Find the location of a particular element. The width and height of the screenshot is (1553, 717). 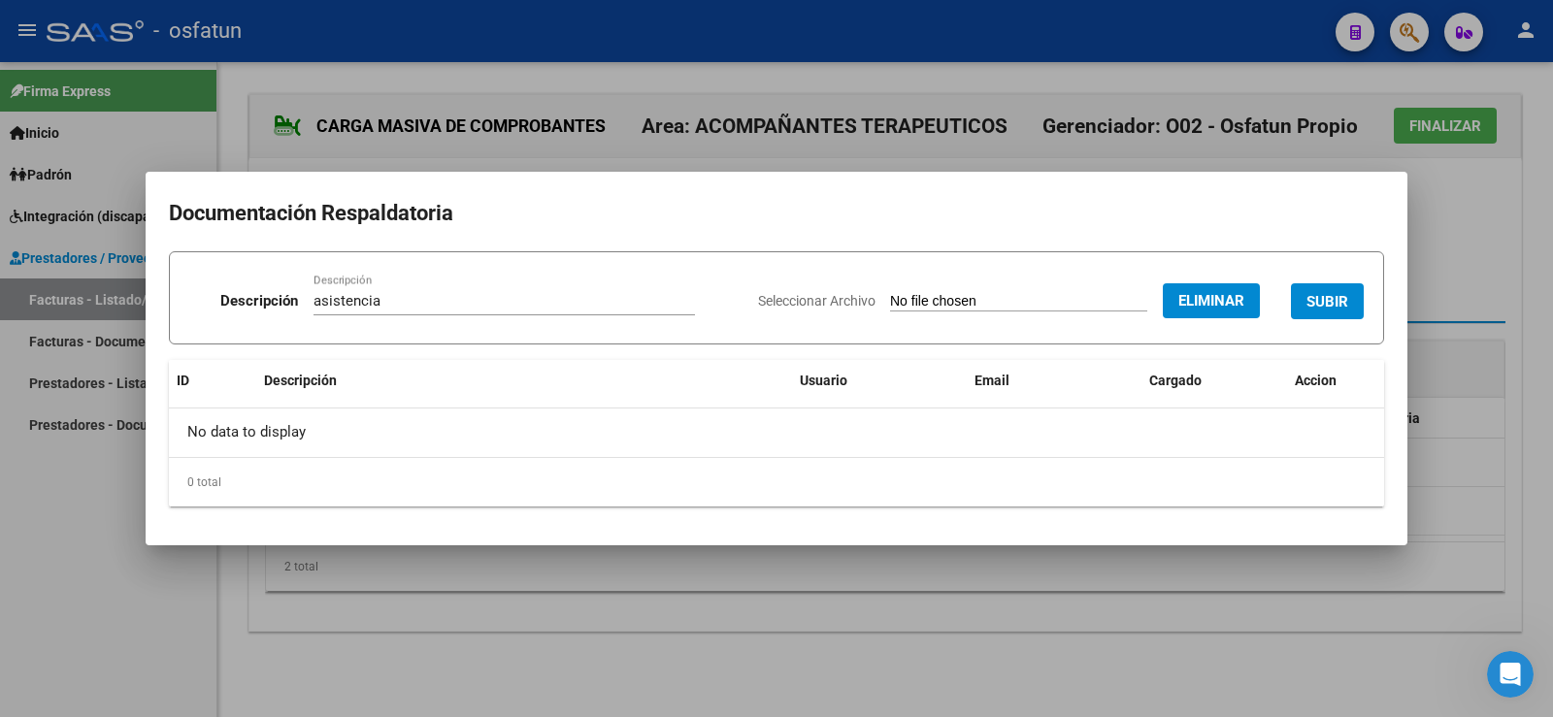

datatable-header-cell: Accion is located at coordinates (1336, 380).